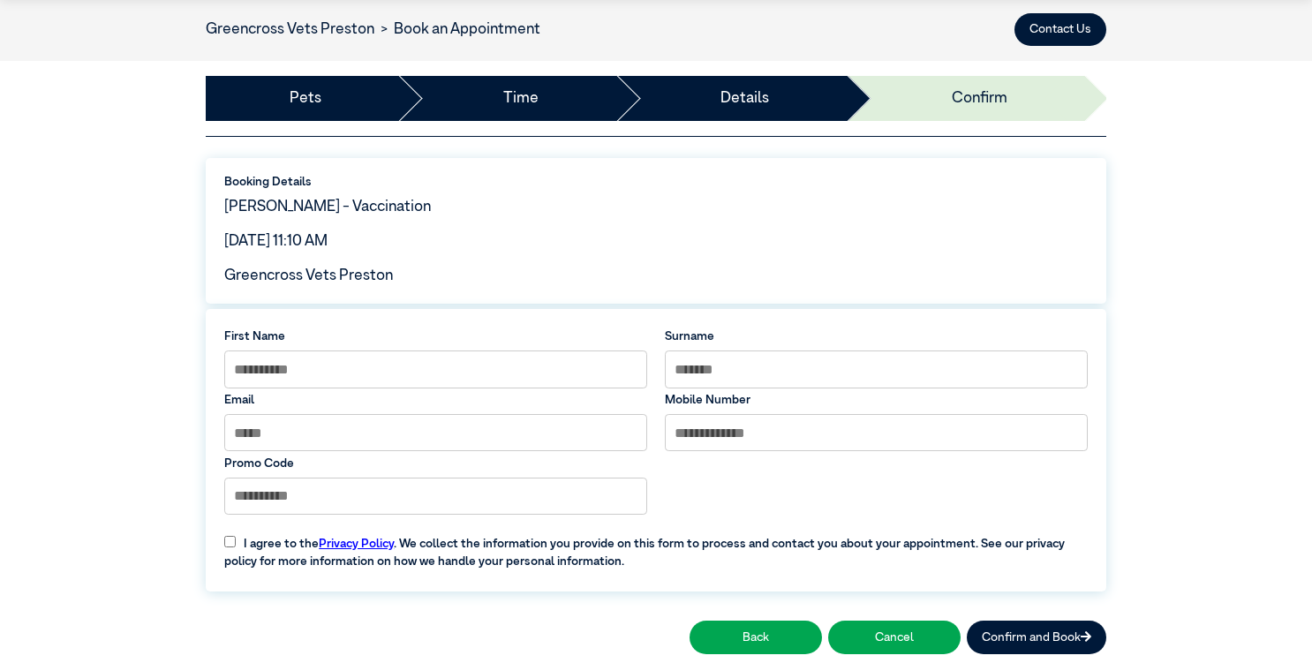  What do you see at coordinates (308, 275) in the screenshot?
I see `span: Greencross Vets Preston` at bounding box center [308, 275].